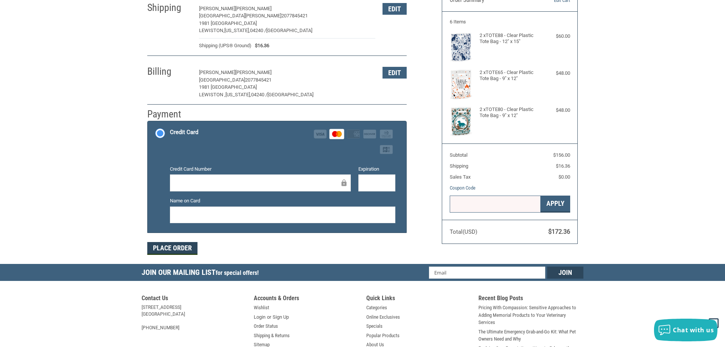  Describe the element at coordinates (531, 335) in the screenshot. I see `a: The Ultimate Emergency Grab-and-Go Kit: What Pet Owners Need and Why` at that location.